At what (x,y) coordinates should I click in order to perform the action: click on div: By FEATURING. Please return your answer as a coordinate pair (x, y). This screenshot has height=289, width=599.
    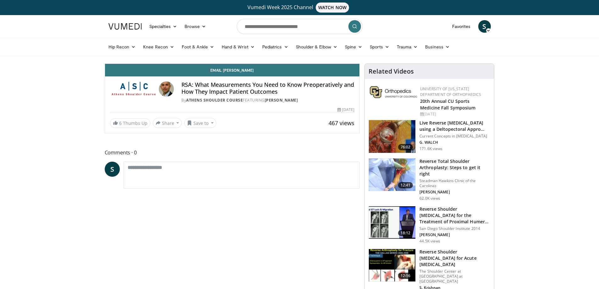
    Looking at the image, I should click on (268, 100).